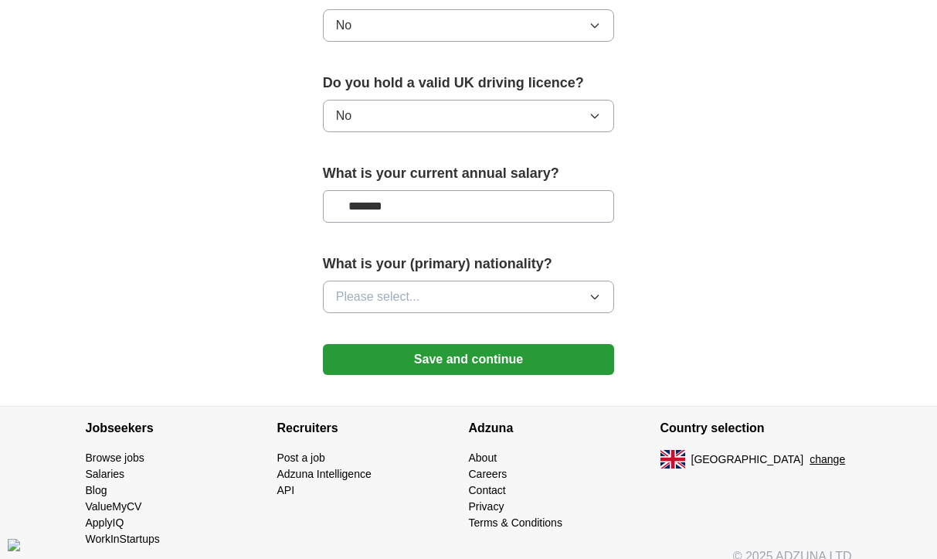 The height and width of the screenshot is (559, 937). I want to click on a: Post a job, so click(301, 458).